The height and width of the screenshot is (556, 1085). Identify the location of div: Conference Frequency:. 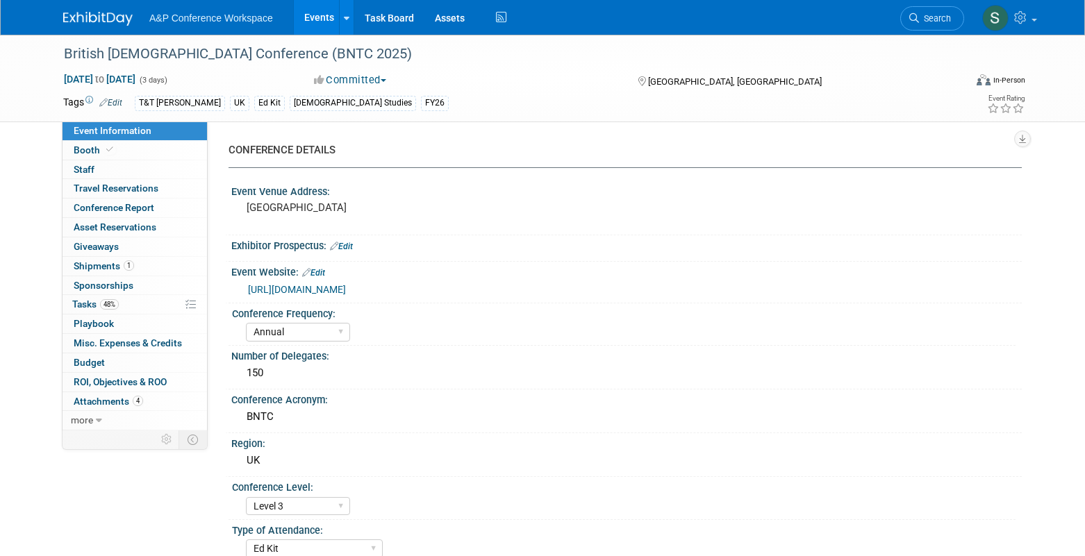
(624, 312).